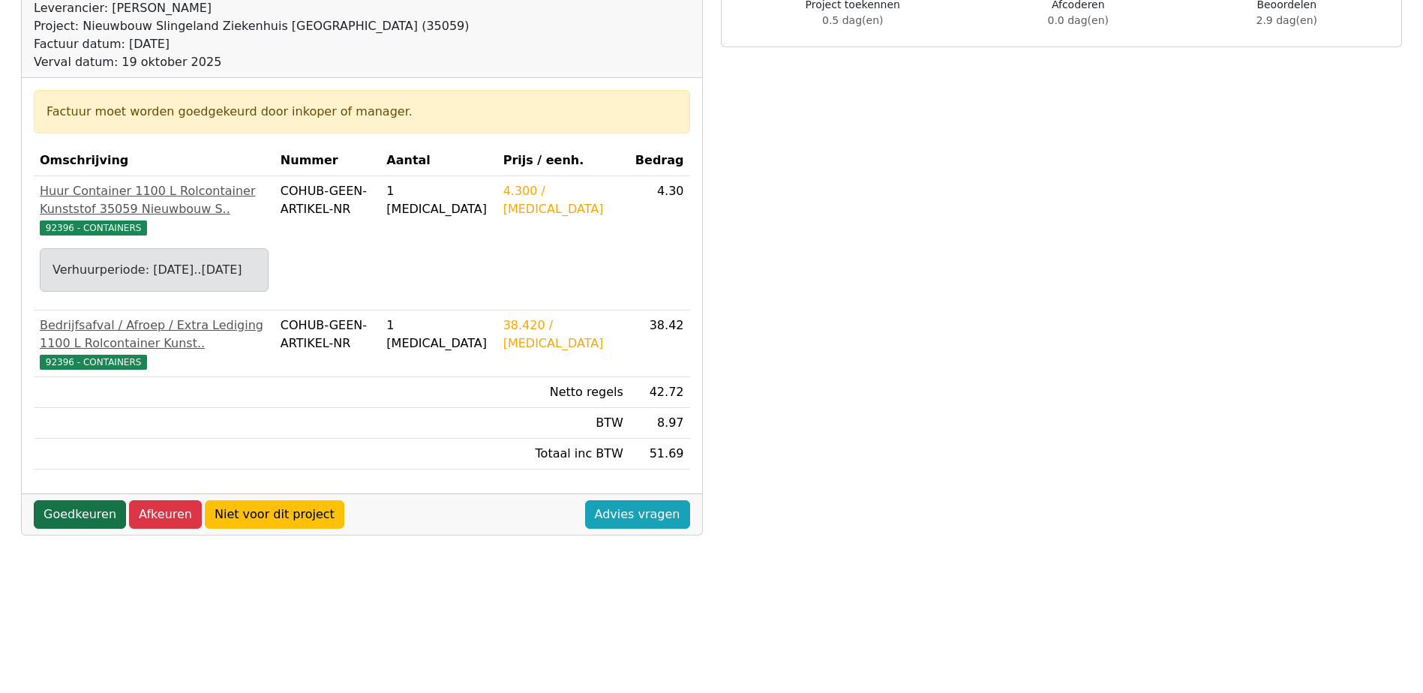  I want to click on span: 0.0 dag(en), so click(1078, 20).